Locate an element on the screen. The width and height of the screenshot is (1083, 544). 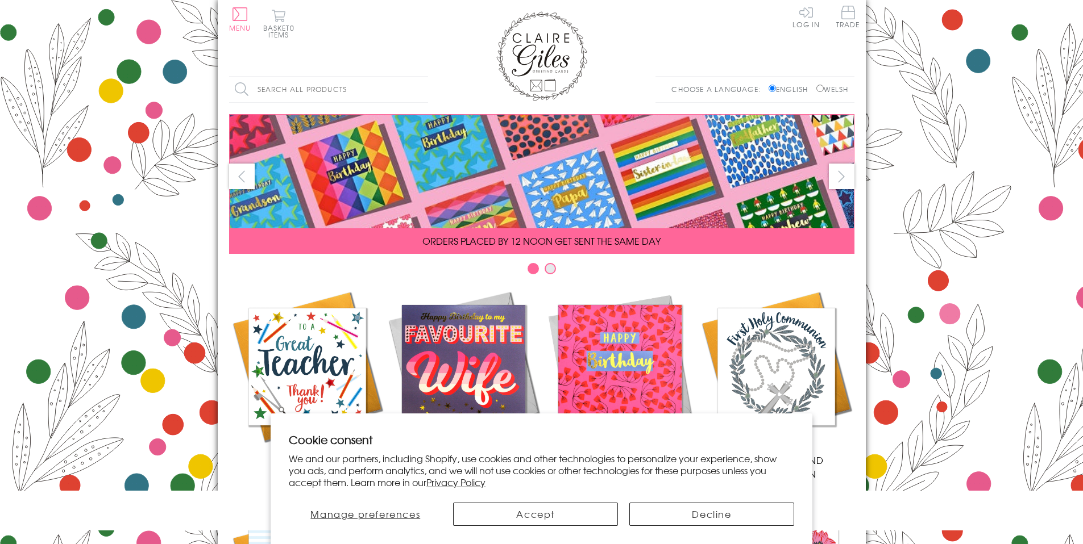
div: Carousel Pagination is located at coordinates (542, 271).